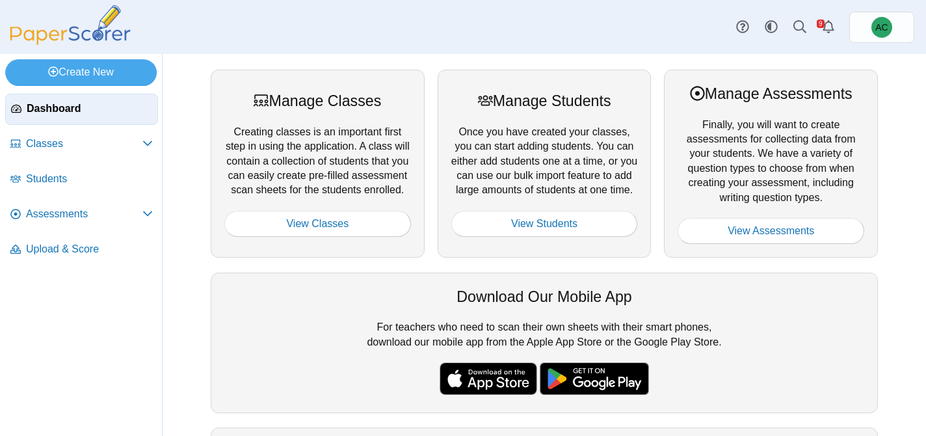 The image size is (926, 436). Describe the element at coordinates (81, 144) in the screenshot. I see `a: Classes` at that location.